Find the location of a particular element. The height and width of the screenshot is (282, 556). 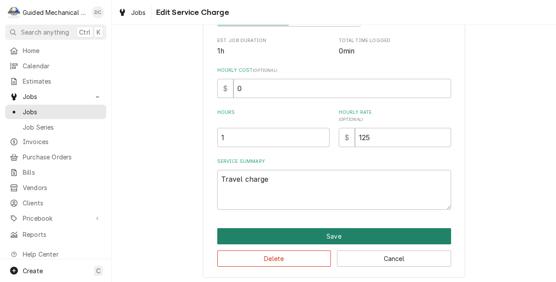

div: G is located at coordinates (14, 12).